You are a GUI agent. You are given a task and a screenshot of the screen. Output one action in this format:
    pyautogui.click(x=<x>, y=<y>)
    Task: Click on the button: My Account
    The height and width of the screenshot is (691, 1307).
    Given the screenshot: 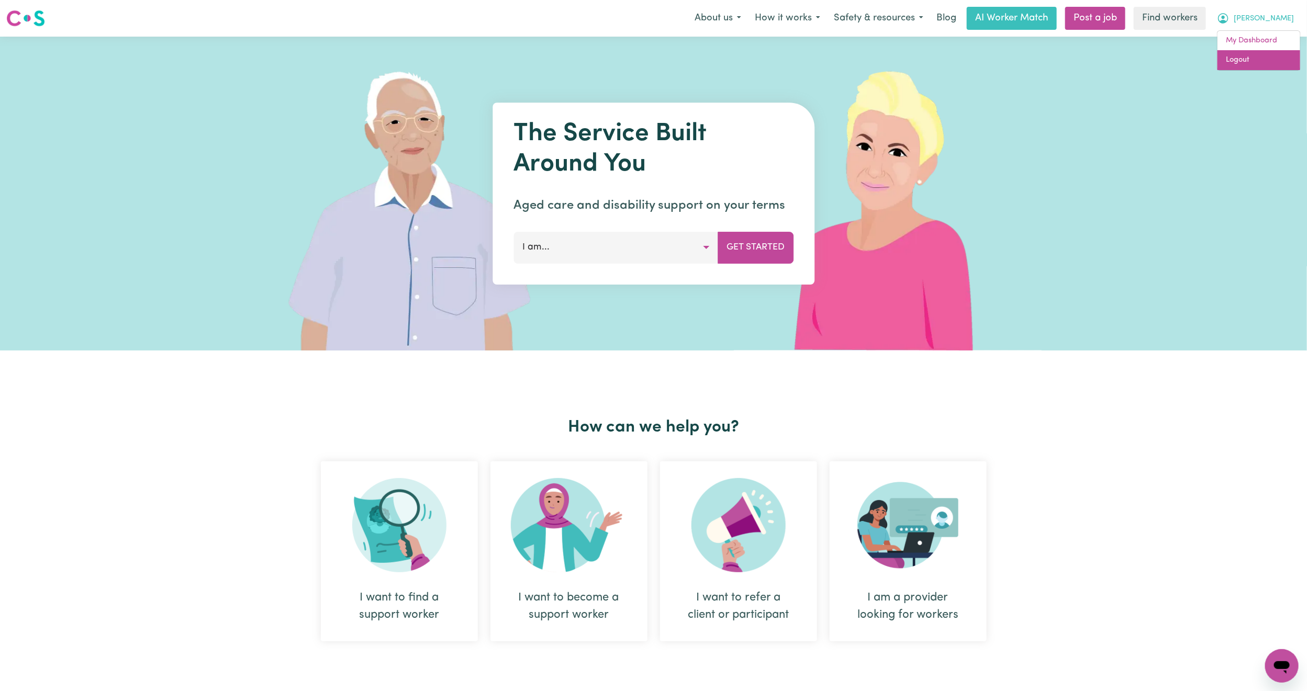 What is the action you would take?
    pyautogui.click(x=1255, y=18)
    